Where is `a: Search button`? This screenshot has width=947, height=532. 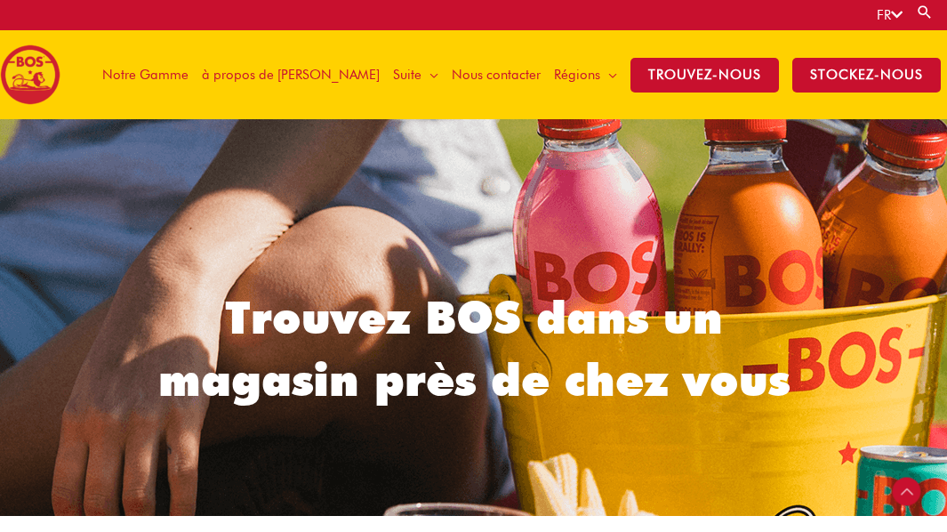
a: Search button is located at coordinates (925, 12).